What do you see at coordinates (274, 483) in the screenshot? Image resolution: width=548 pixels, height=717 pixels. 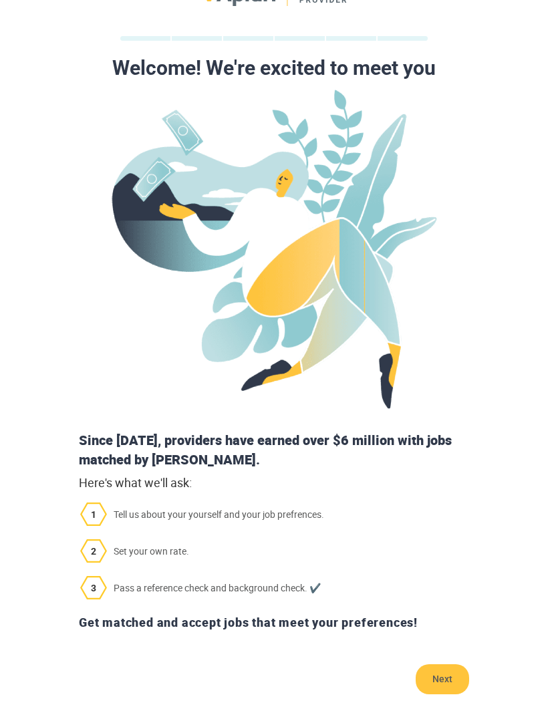 I see `div: Here's what we'll ask:` at bounding box center [274, 483].